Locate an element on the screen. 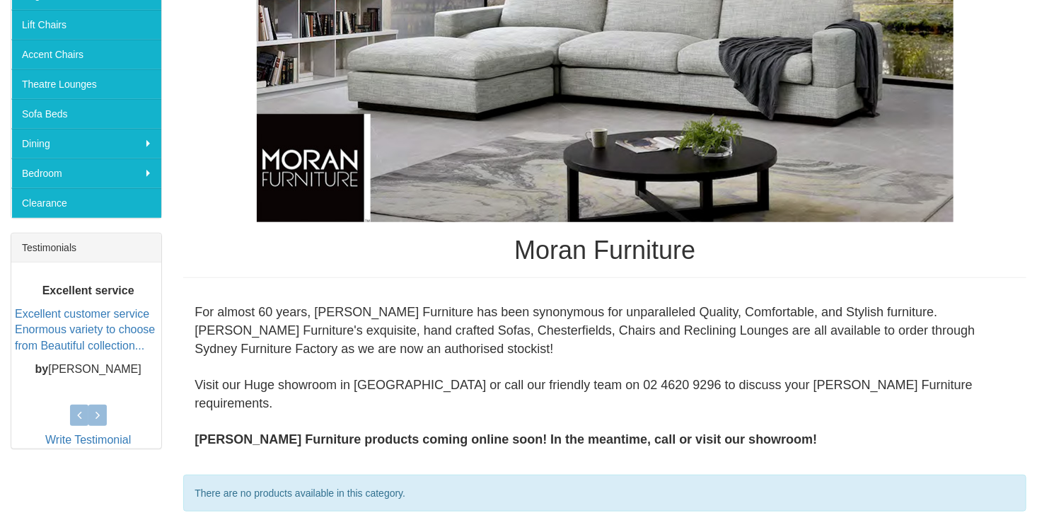  a: Accent Chairs is located at coordinates (86, 54).